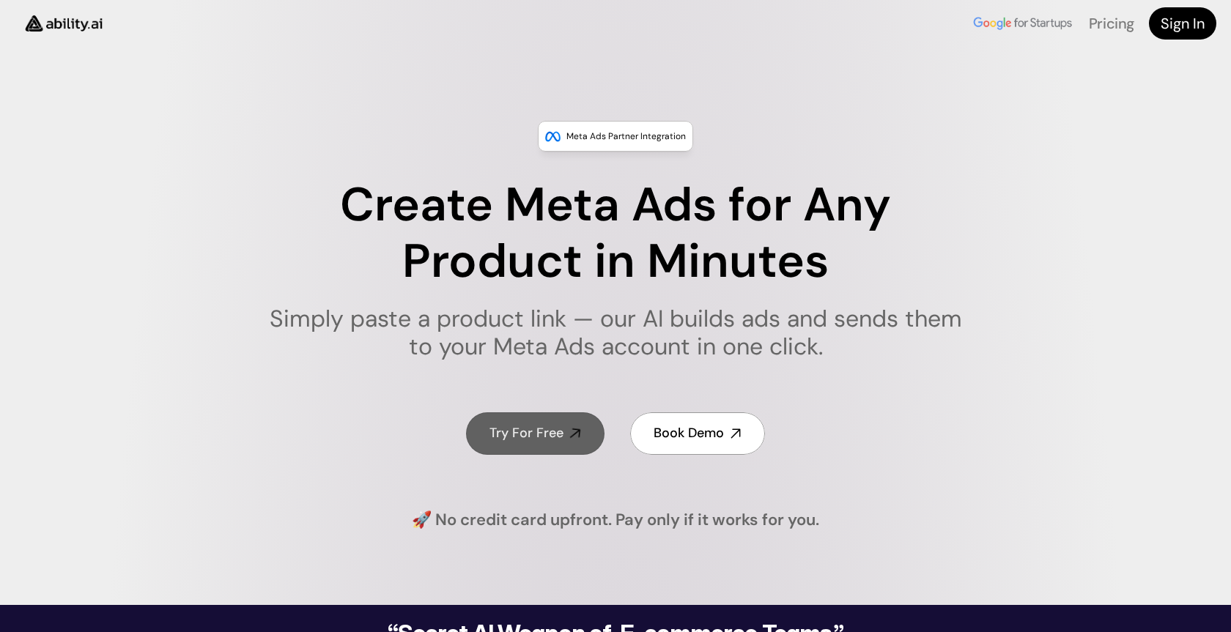 The image size is (1231, 632). What do you see at coordinates (615, 333) in the screenshot?
I see `h1: Simply paste a product link — our AI builds ads and sends them to your Meta Ads account in one cl...` at bounding box center [615, 333].